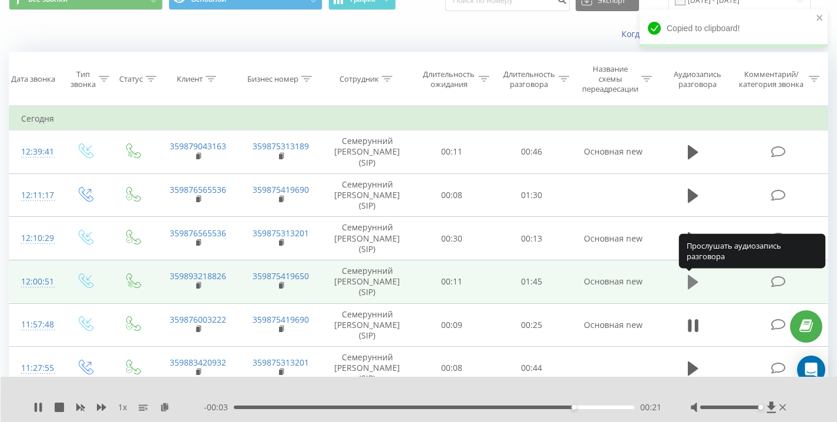  I want to click on a: 359893218826, so click(198, 276).